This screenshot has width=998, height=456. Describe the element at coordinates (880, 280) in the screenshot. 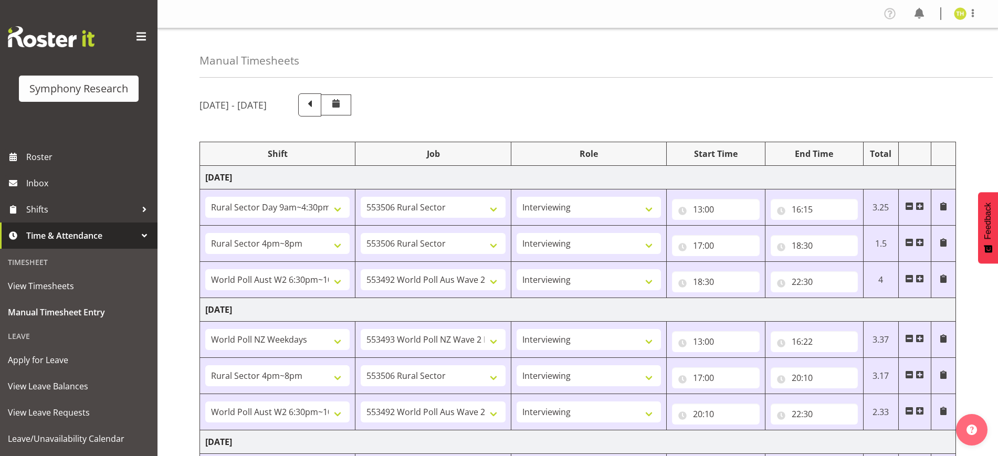

I see `td: 4` at that location.